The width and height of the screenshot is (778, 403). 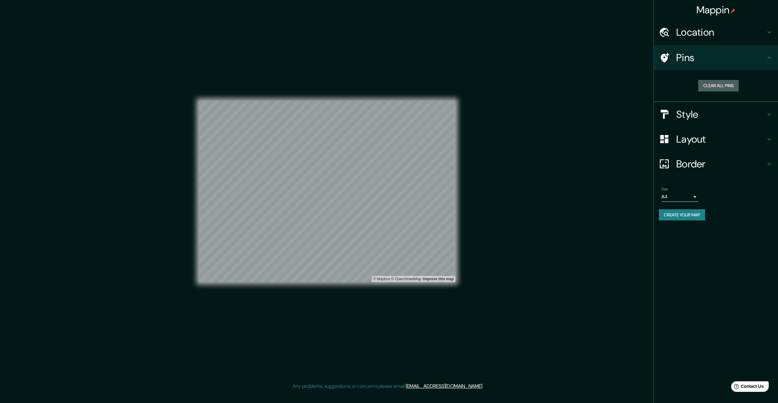 I want to click on h4: Location, so click(x=721, y=32).